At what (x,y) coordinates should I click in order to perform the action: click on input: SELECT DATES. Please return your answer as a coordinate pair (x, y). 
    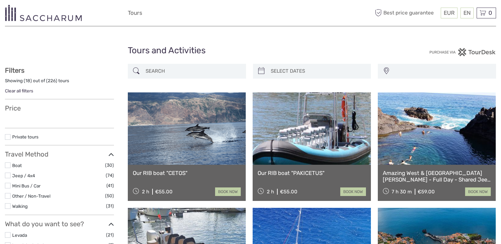
    Looking at the image, I should click on (318, 71).